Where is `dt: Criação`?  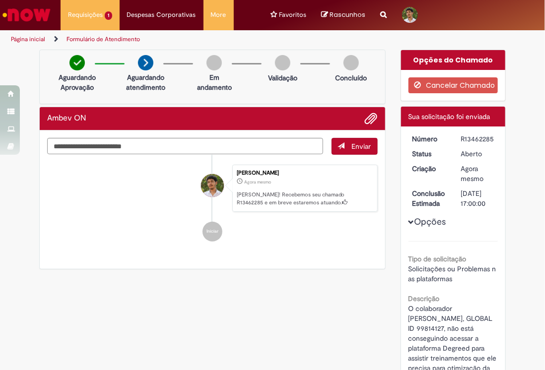 dt: Criação is located at coordinates (429, 169).